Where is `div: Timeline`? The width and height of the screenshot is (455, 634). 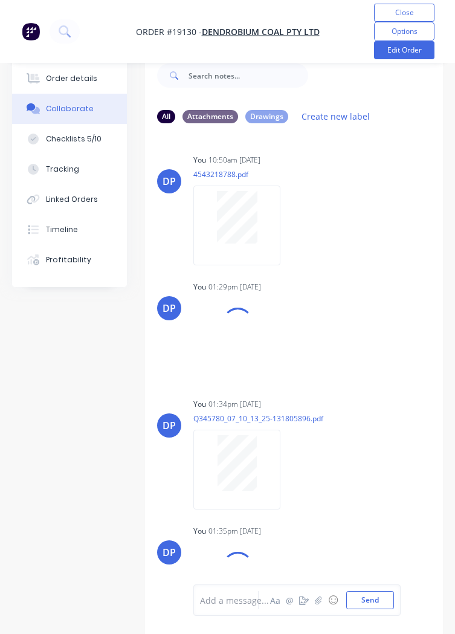
div: Timeline is located at coordinates (62, 230).